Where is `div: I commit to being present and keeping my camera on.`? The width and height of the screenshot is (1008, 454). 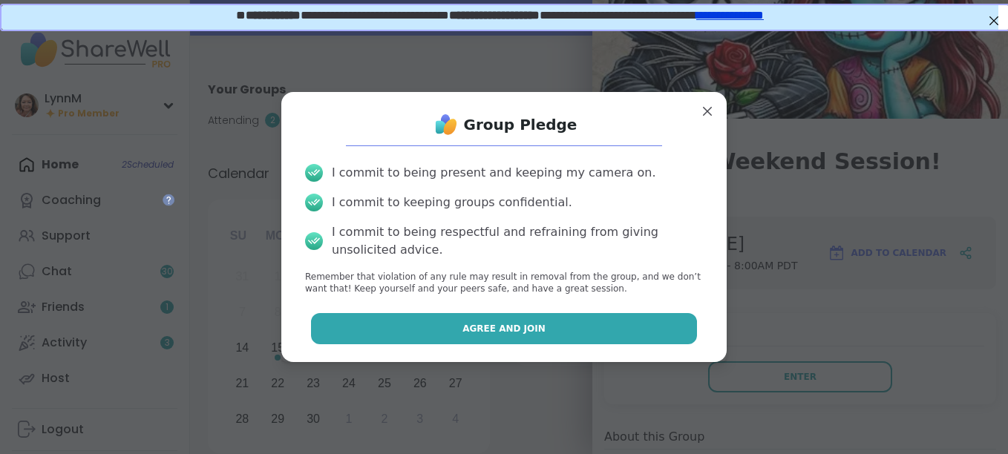 div: I commit to being present and keeping my camera on. is located at coordinates (494, 173).